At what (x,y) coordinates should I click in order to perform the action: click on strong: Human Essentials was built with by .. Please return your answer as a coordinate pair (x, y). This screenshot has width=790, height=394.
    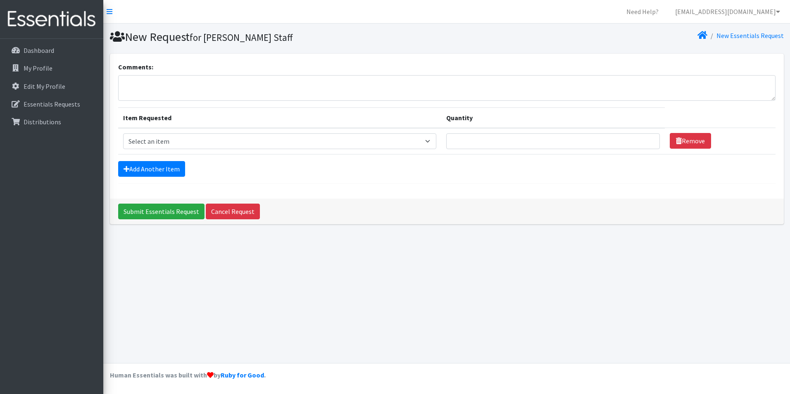
    Looking at the image, I should click on (188, 375).